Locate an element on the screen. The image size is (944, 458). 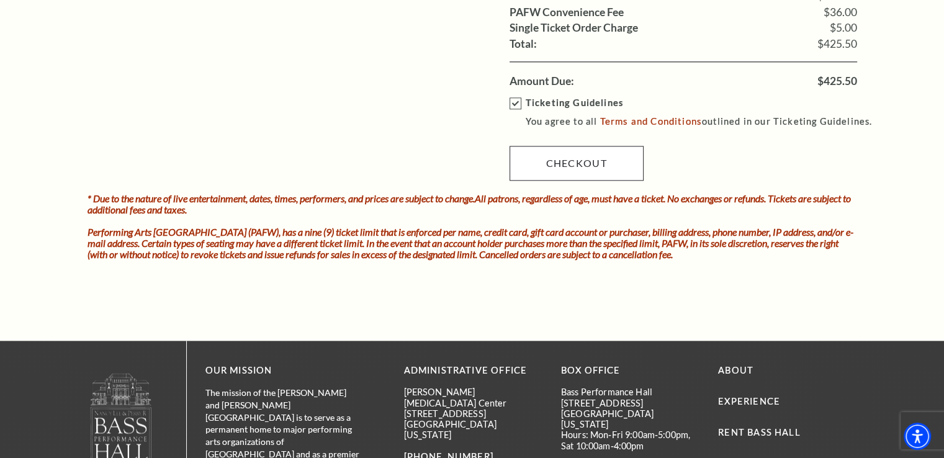
label: Total: is located at coordinates (523, 44).